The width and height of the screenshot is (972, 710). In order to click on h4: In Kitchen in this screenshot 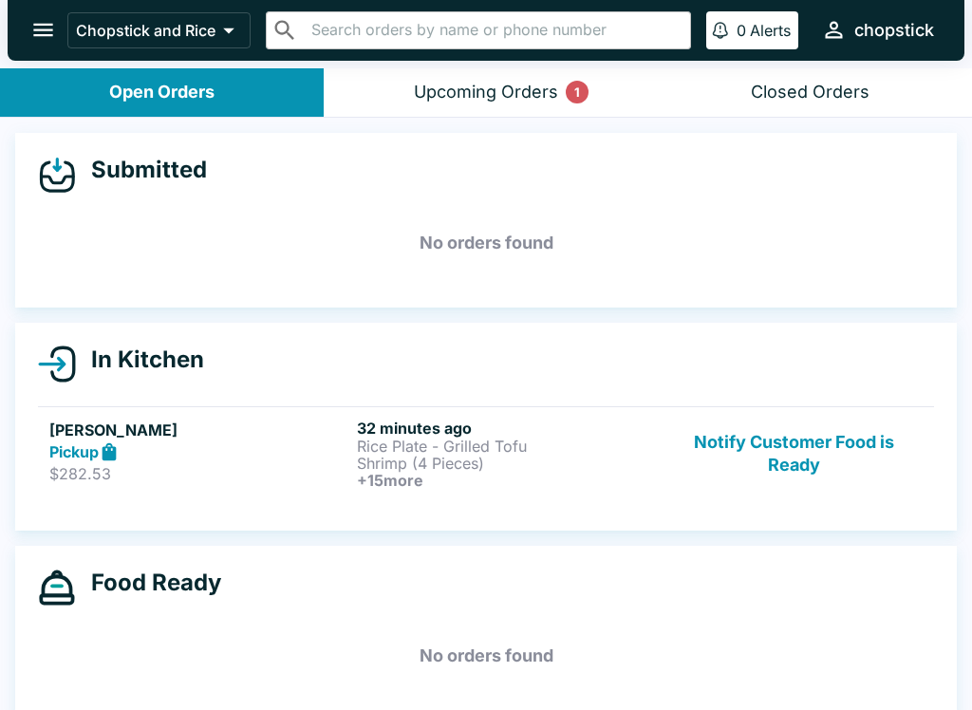, I will do `click(139, 360)`.